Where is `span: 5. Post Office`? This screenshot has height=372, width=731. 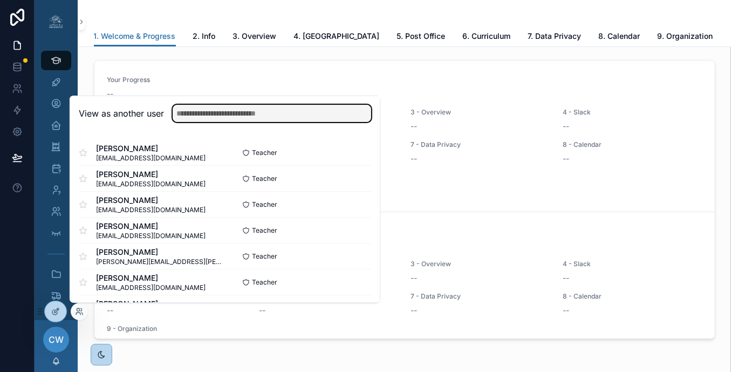 span: 5. Post Office is located at coordinates (421, 36).